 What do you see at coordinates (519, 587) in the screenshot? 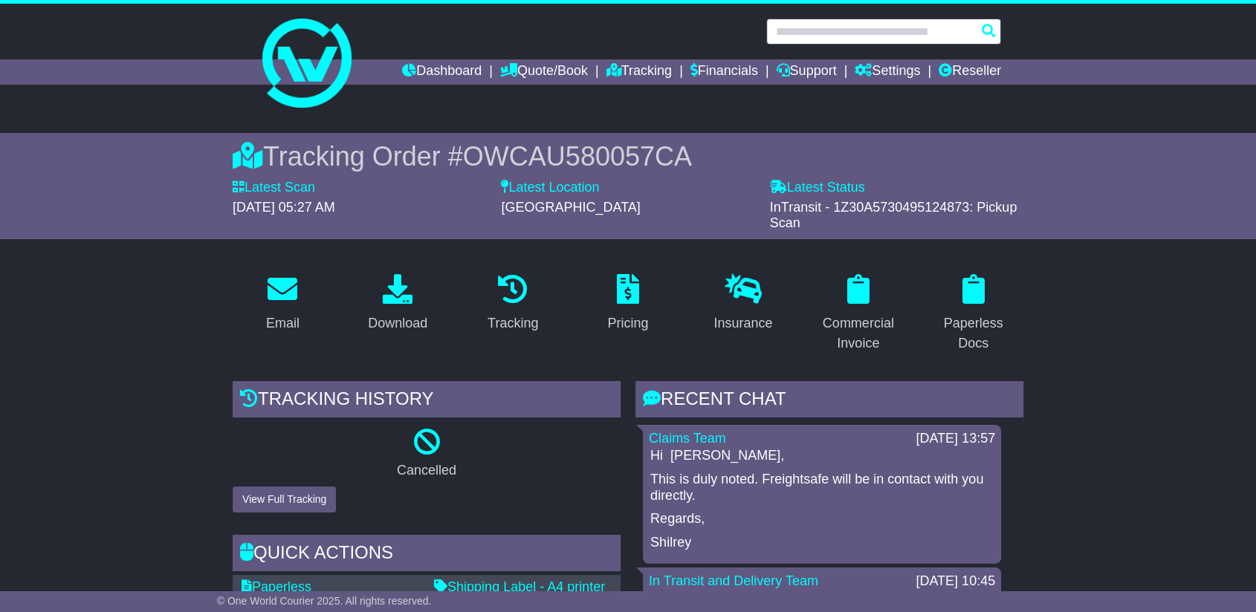
I see `a: Shipping Label - A4 printer` at bounding box center [519, 587].